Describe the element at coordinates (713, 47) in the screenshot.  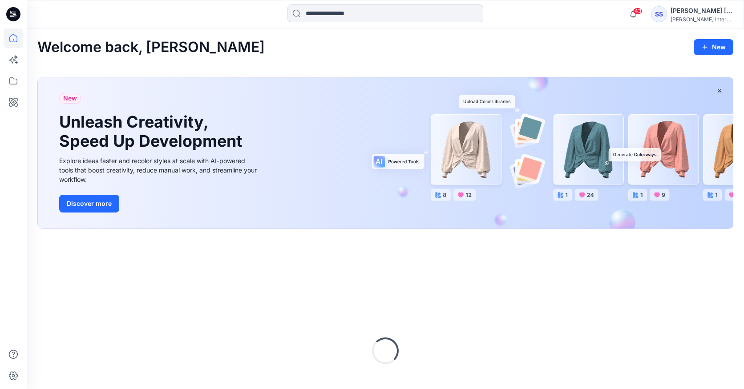
I see `button: New` at that location.